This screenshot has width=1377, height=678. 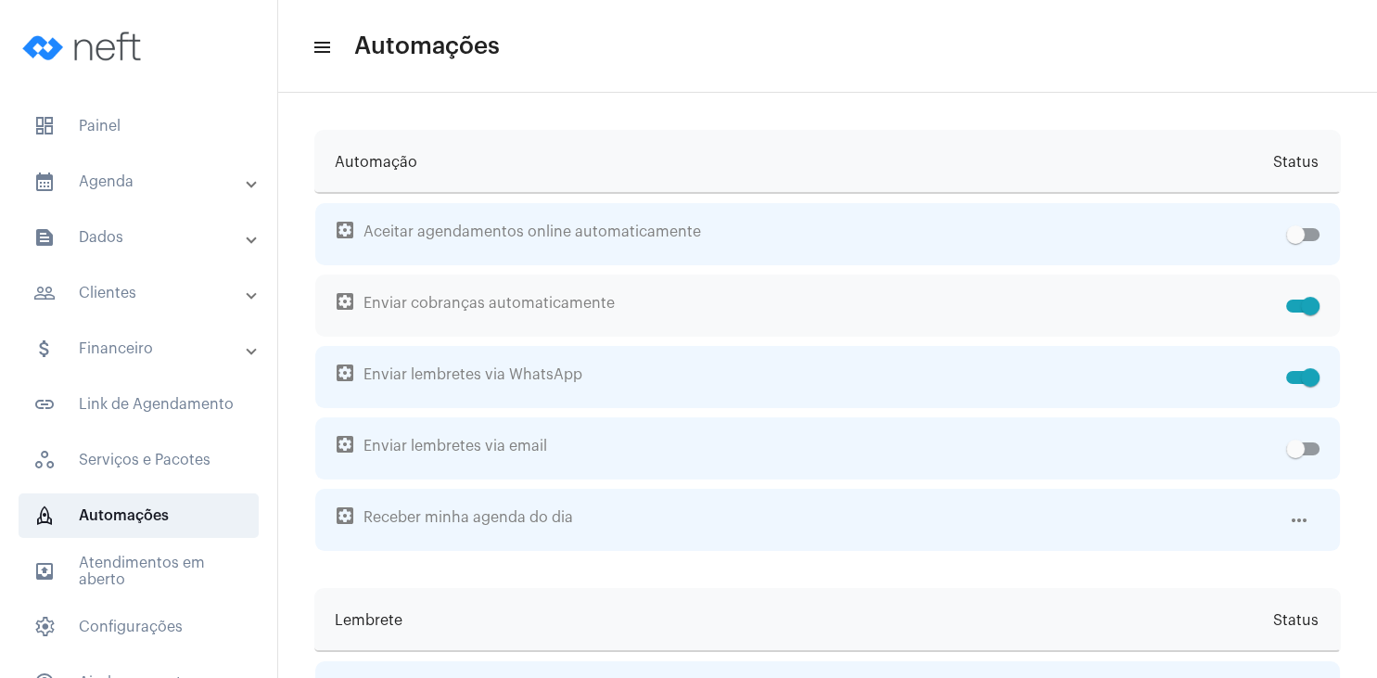 What do you see at coordinates (140, 293) in the screenshot?
I see `mat-panel-title: Clientes` at bounding box center [140, 293].